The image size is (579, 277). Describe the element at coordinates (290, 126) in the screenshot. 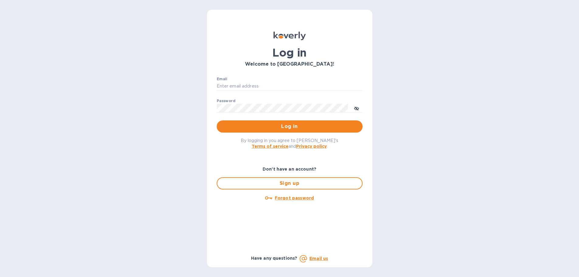

I see `button: Log in` at that location.